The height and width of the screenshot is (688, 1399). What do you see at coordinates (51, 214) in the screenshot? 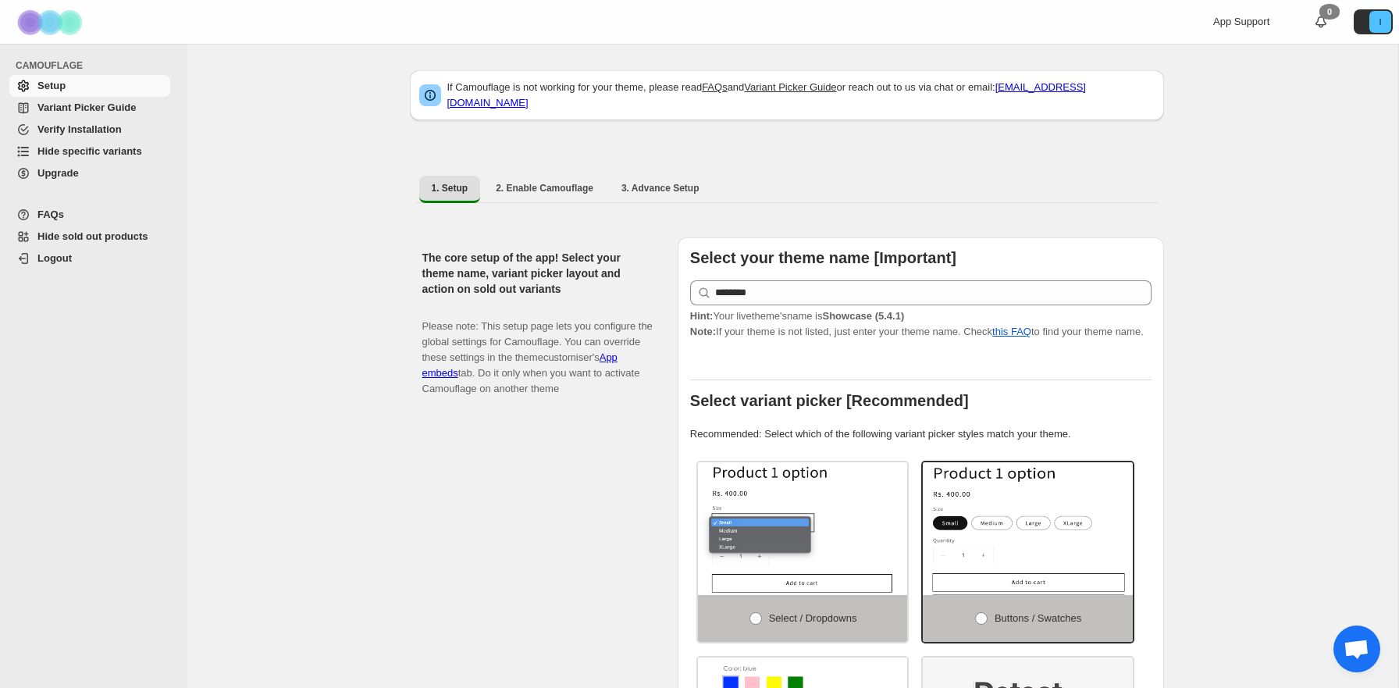
I see `span: FAQs` at bounding box center [51, 214].